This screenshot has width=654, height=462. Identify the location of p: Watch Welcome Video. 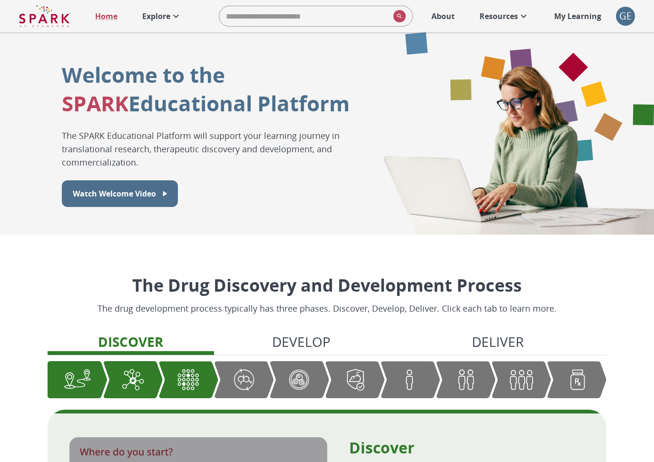
(114, 194).